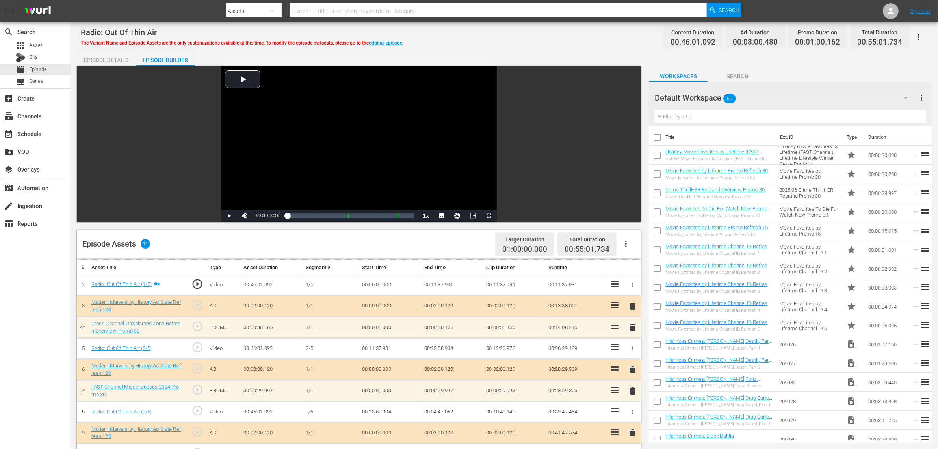 This screenshot has width=938, height=449. I want to click on div: Movie Favorites by Lifetime Promo Refresh 15, so click(717, 234).